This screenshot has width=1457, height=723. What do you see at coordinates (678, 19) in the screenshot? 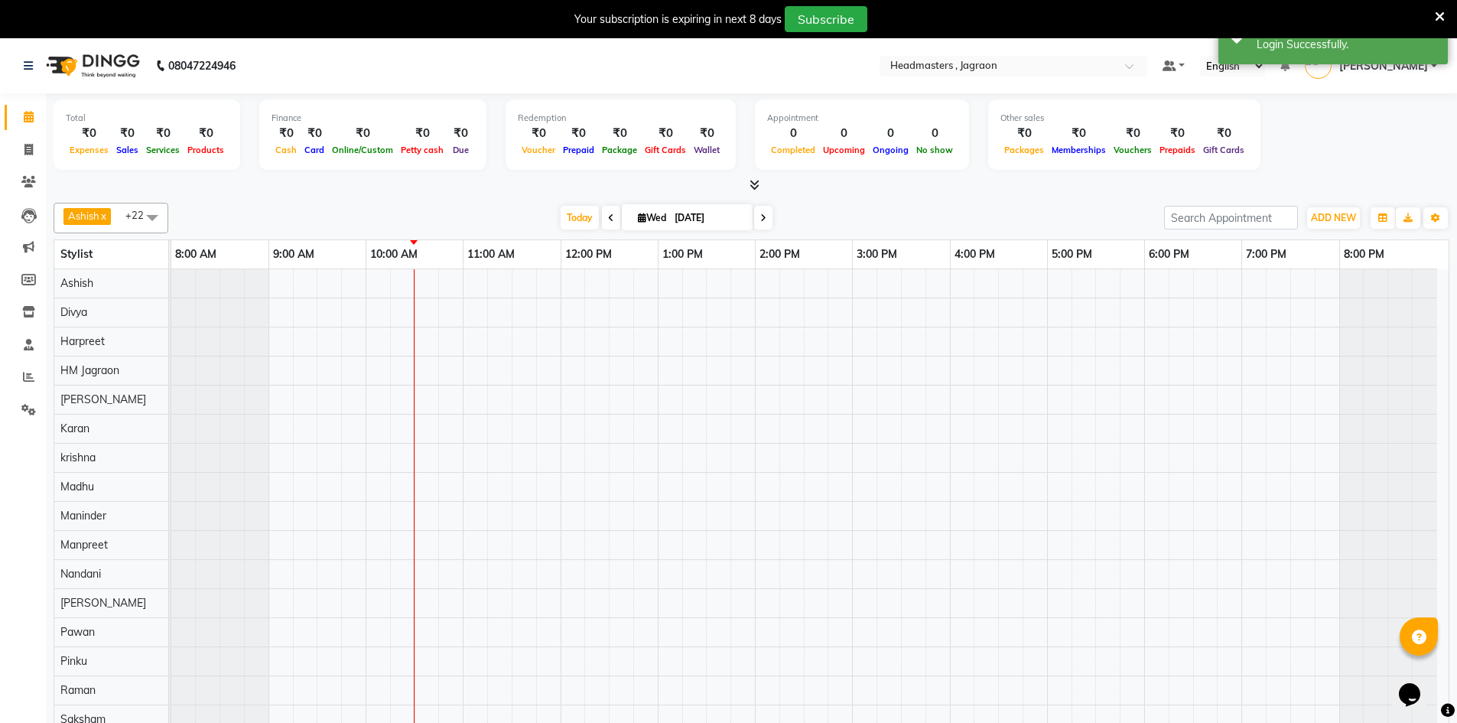
I see `div: Your subscription is expiring in next 8 days` at bounding box center [678, 19].